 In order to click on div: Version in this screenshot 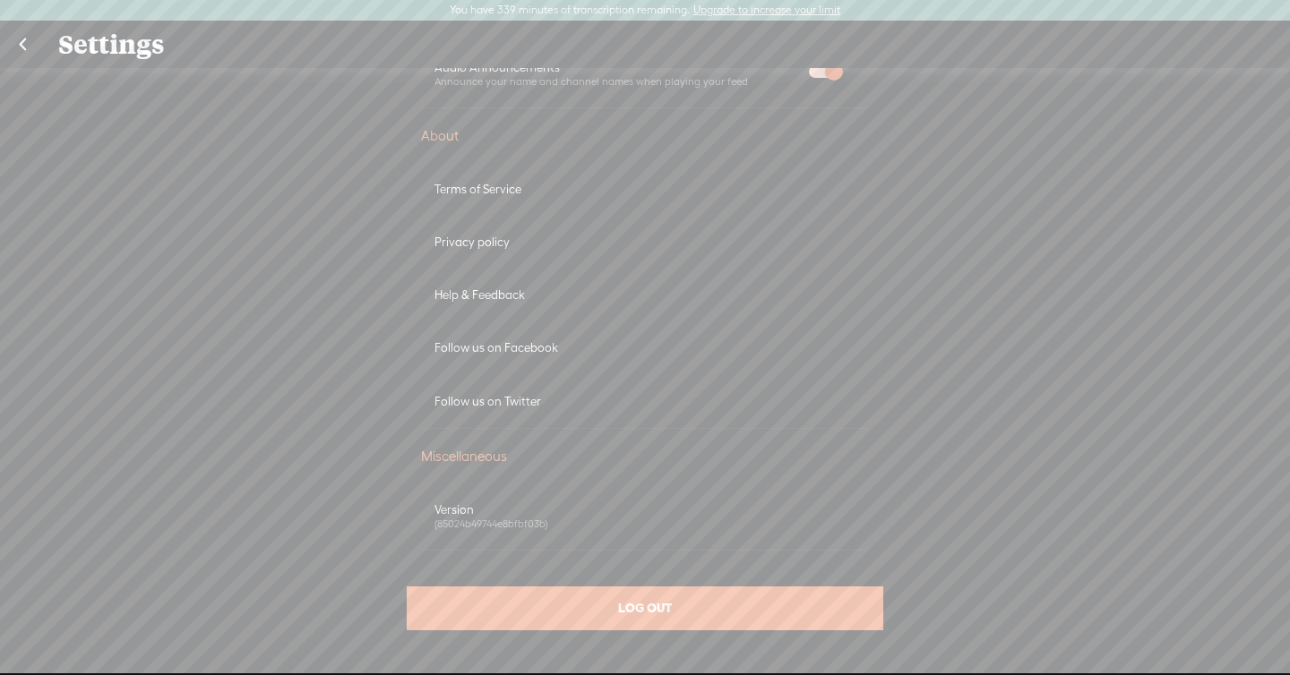, I will do `click(645, 510)`.